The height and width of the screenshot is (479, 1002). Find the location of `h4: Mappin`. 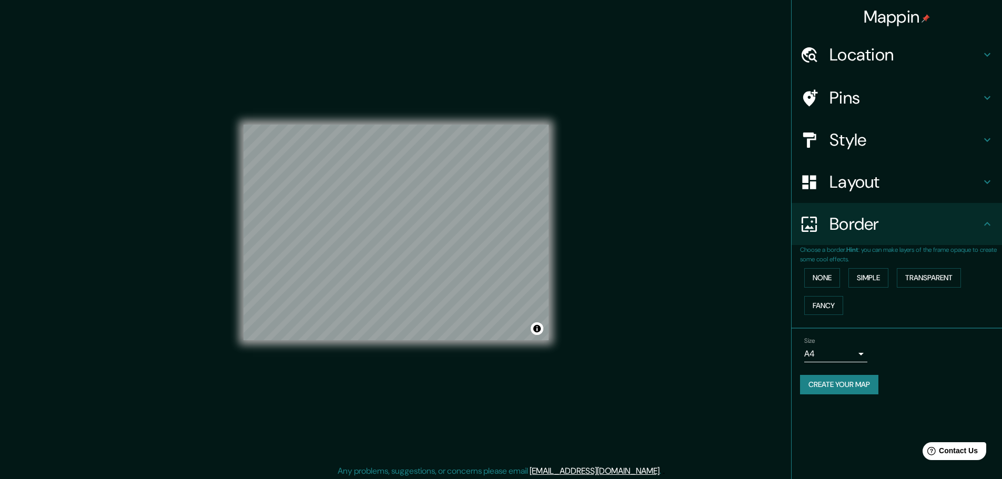

h4: Mappin is located at coordinates (896, 17).